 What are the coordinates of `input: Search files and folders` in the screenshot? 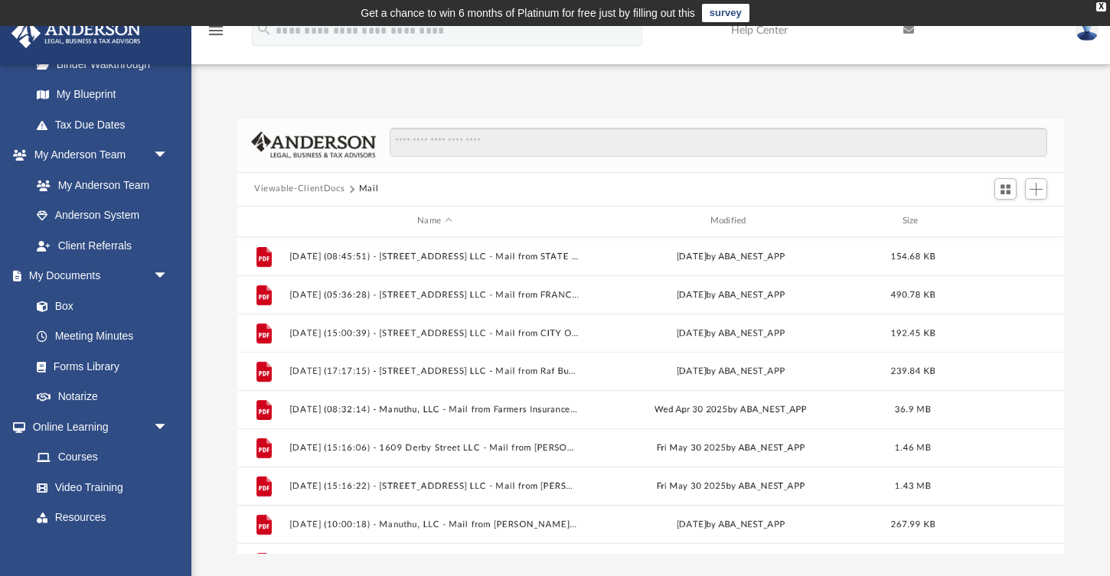 It's located at (718, 142).